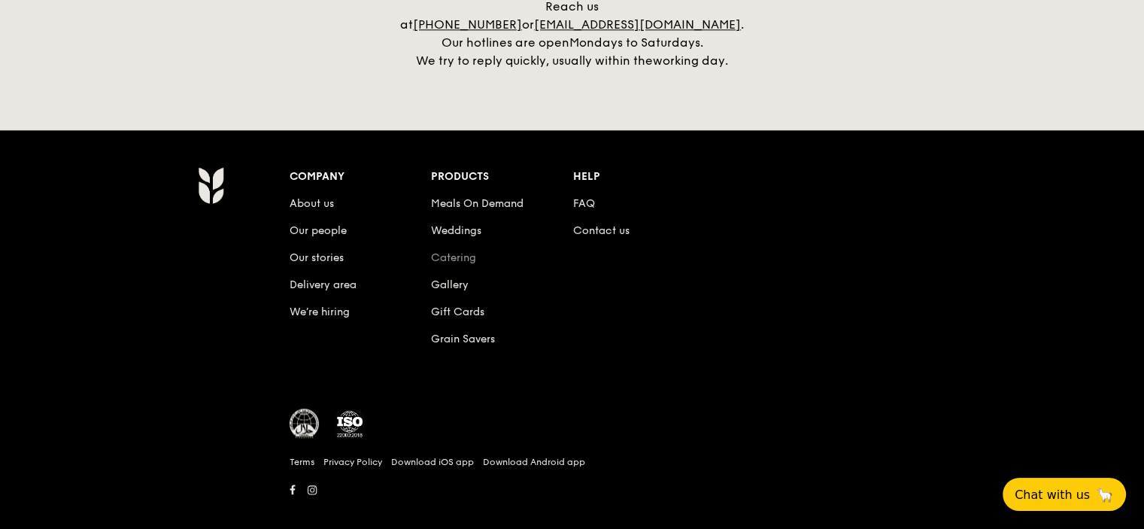  What do you see at coordinates (1053, 494) in the screenshot?
I see `span: Chat with us` at bounding box center [1053, 494].